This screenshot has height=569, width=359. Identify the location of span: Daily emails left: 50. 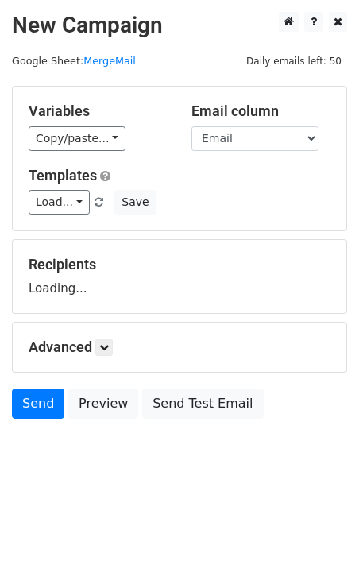
(294, 61).